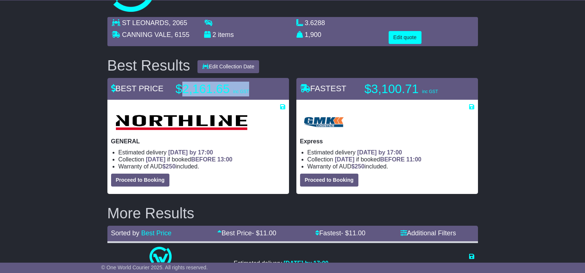 The height and width of the screenshot is (273, 585). I want to click on a: Fastest- $11.00, so click(340, 233).